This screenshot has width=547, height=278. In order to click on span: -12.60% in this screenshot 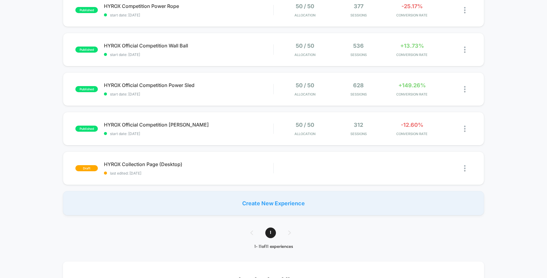, I will do `click(412, 125)`.